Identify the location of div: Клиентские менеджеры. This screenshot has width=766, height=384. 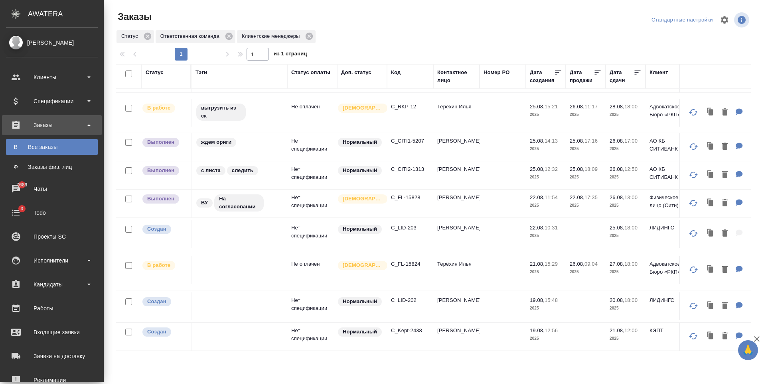
(276, 37).